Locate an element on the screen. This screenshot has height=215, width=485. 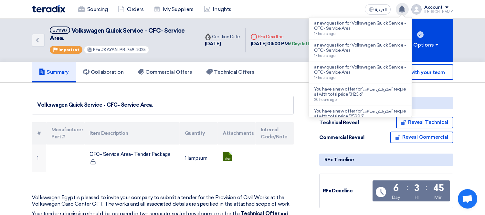
td: 1 lampsum is located at coordinates (199, 158).